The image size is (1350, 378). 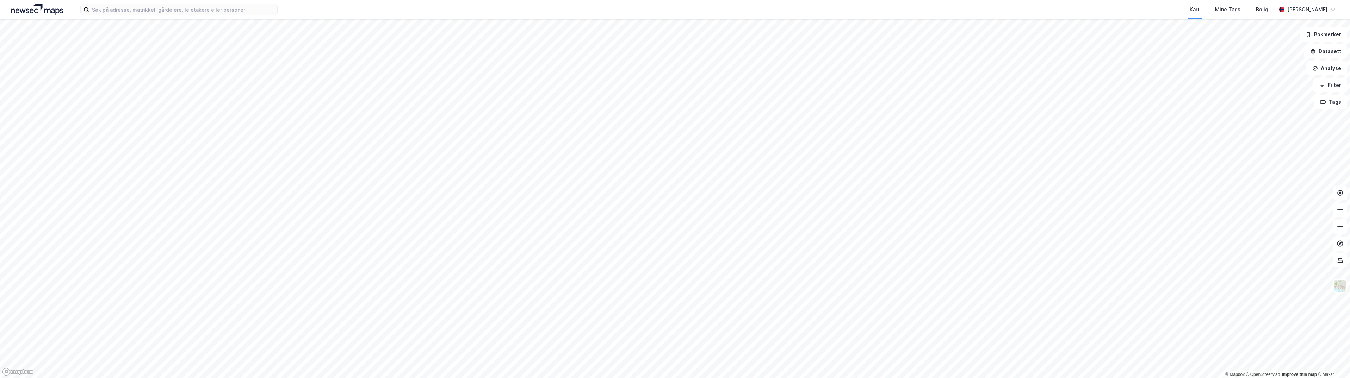 I want to click on div: Mine Tags, so click(x=1227, y=10).